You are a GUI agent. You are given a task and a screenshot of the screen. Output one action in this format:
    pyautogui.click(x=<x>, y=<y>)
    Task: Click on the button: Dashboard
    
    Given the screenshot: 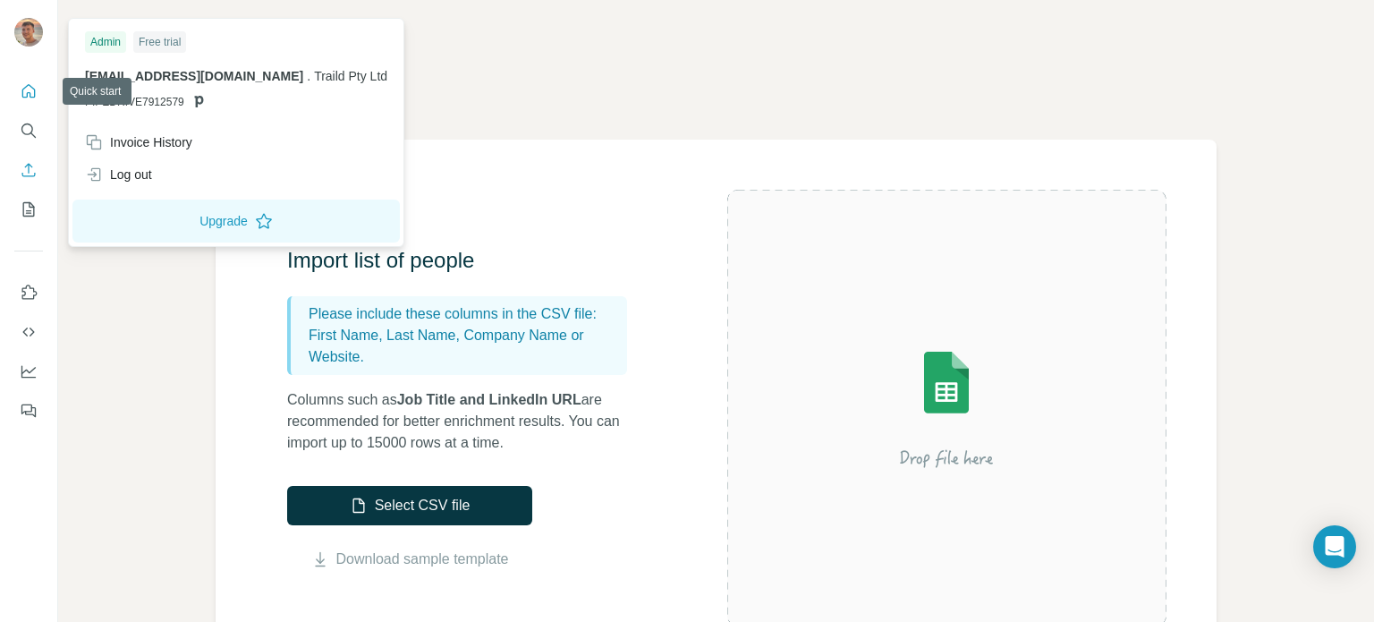 What is the action you would take?
    pyautogui.click(x=29, y=371)
    